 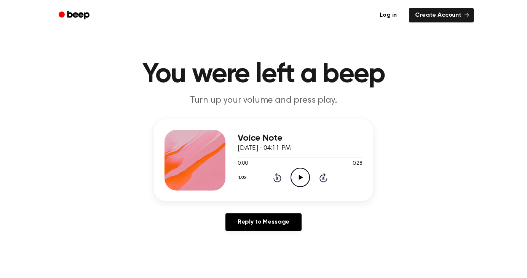 What do you see at coordinates (243, 178) in the screenshot?
I see `button: 1.0x` at bounding box center [243, 178].